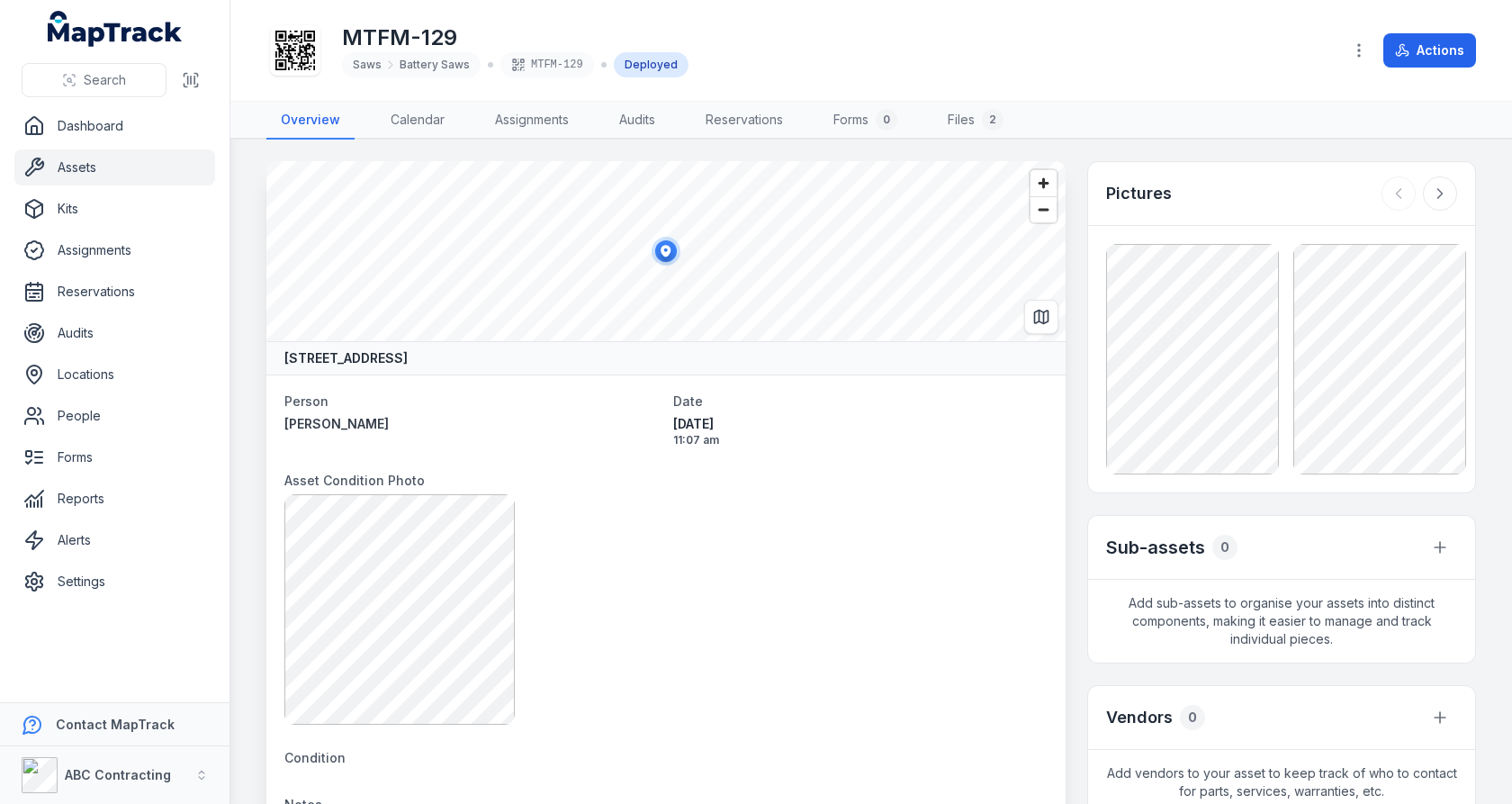 Image resolution: width=1512 pixels, height=804 pixels. What do you see at coordinates (1042, 317) in the screenshot?
I see `button: Switch to Map View` at bounding box center [1042, 317].